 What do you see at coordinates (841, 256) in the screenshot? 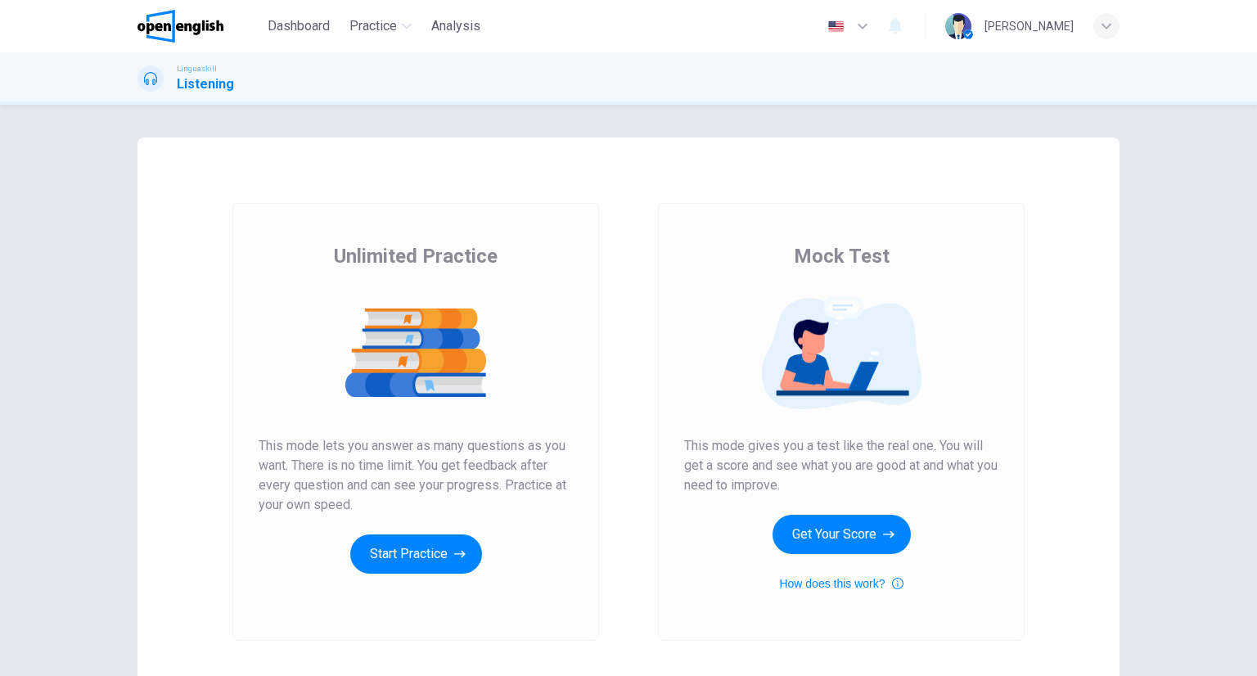
I see `span: Mock Test` at bounding box center [841, 256].